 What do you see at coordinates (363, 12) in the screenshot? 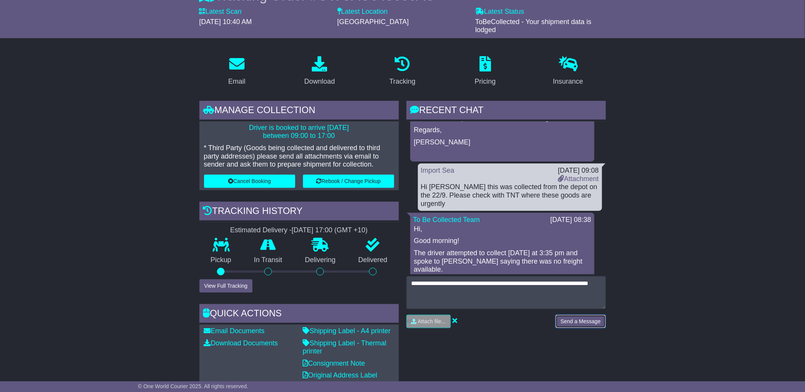
I see `label: Latest Location` at bounding box center [363, 12].